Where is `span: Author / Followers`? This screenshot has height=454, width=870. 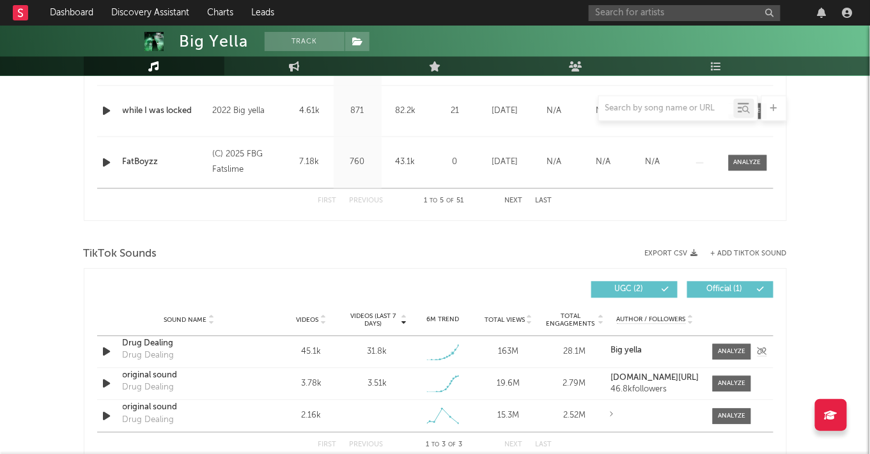 span: Author / Followers is located at coordinates (651, 320).